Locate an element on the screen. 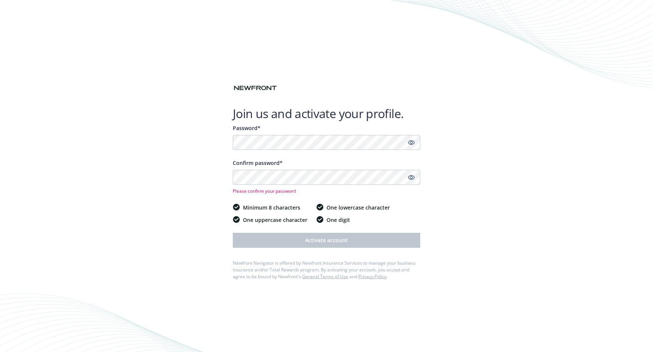 Image resolution: width=653 pixels, height=352 pixels. input: Confirm your unique password... is located at coordinates (327, 177).